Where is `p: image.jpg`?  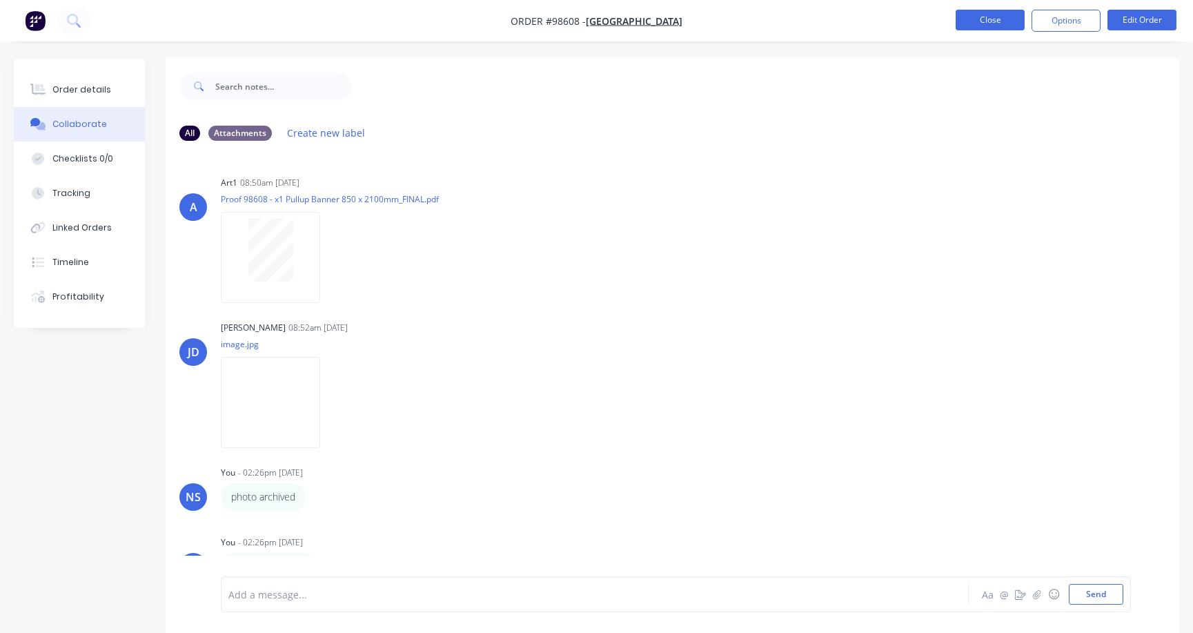 p: image.jpg is located at coordinates (277, 344).